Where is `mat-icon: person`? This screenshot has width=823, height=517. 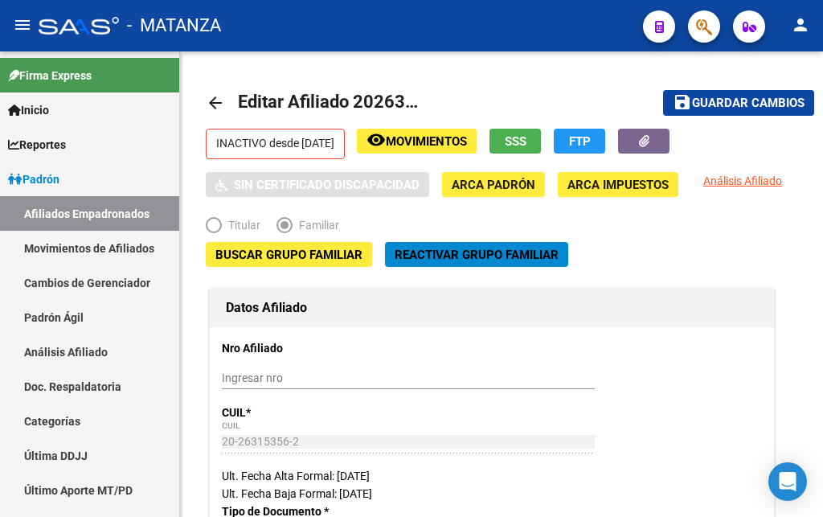 mat-icon: person is located at coordinates (801, 25).